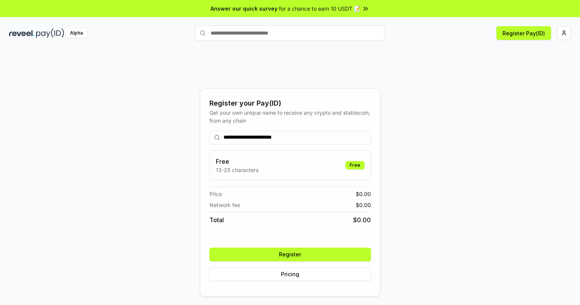  Describe the element at coordinates (290, 117) in the screenshot. I see `div: Get your own unique name to receive any crypto and stablecoin, from any chain` at that location.